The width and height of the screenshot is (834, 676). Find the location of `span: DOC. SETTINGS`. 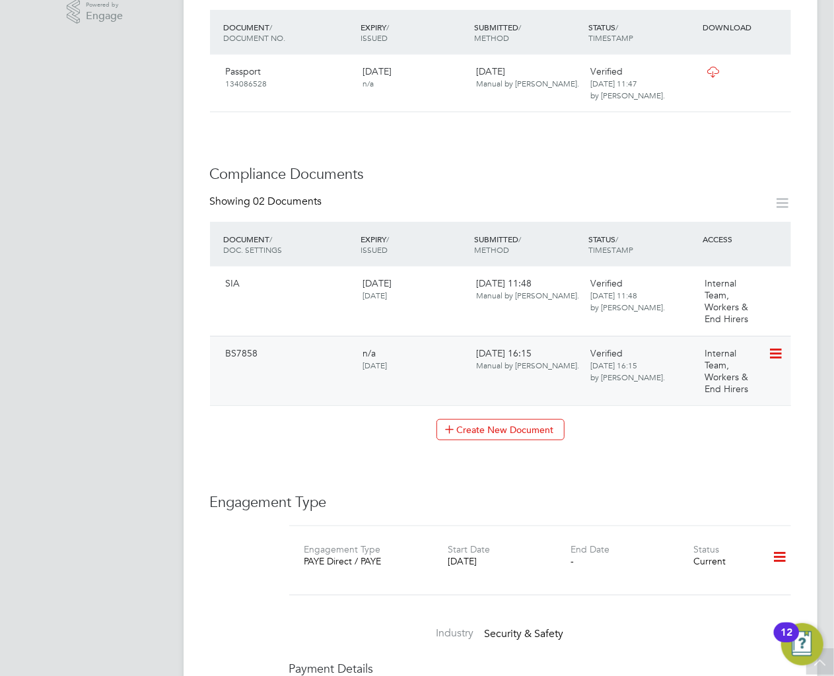

span: DOC. SETTINGS is located at coordinates (253, 250).